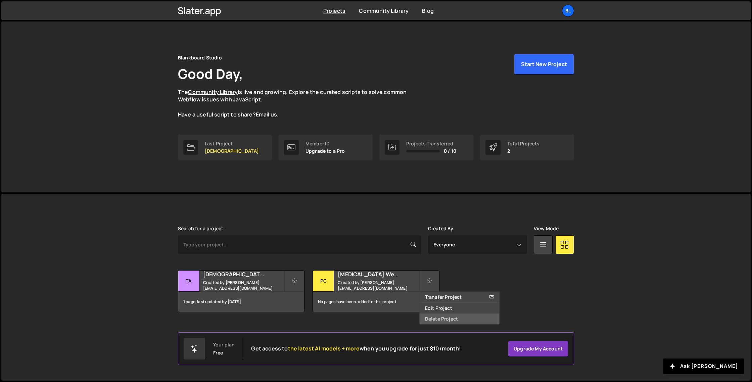  I want to click on a: Bl, so click(568, 11).